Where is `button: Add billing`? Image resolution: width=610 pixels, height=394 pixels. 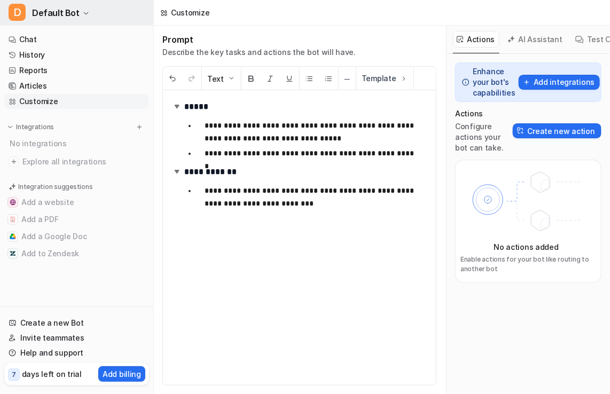 button: Add billing is located at coordinates (122, 374).